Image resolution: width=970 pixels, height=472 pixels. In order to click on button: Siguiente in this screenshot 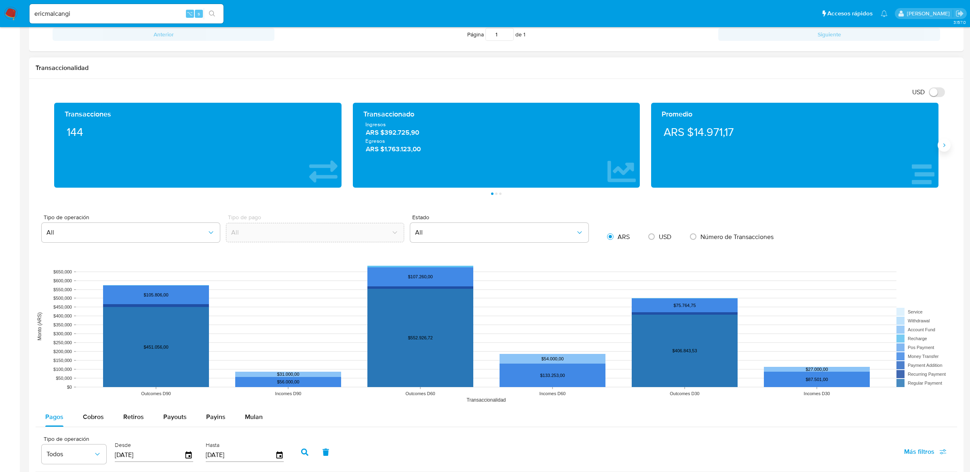, I will do `click(829, 34)`.